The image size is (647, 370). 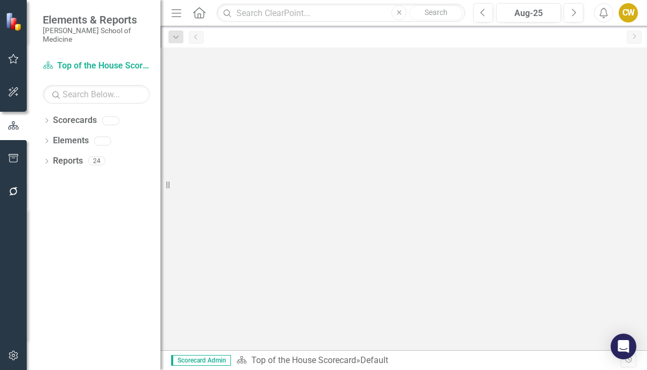 I want to click on span: Search, so click(x=436, y=12).